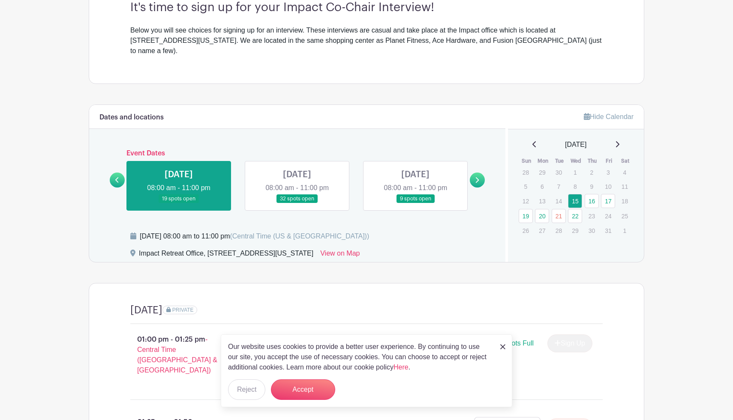  What do you see at coordinates (542, 216) in the screenshot?
I see `a: 20` at bounding box center [542, 216].